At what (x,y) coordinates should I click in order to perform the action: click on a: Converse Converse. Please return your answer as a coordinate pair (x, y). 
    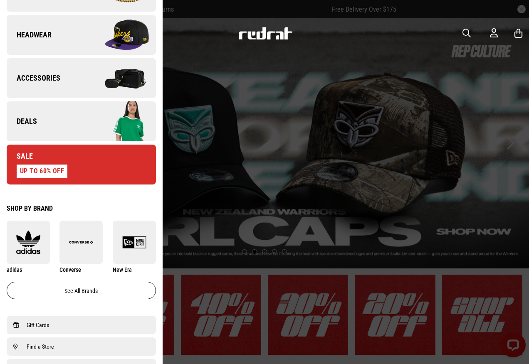
    Looking at the image, I should click on (81, 247).